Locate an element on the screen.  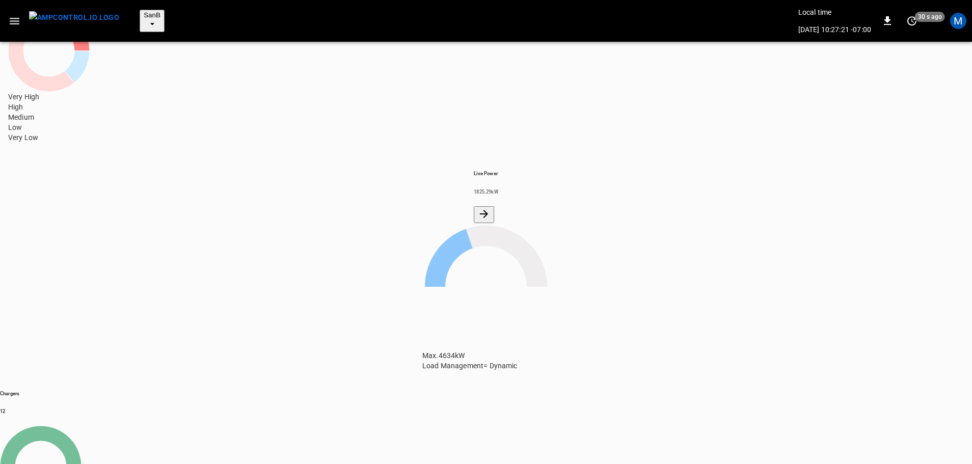
h6: Live Power is located at coordinates (485, 173).